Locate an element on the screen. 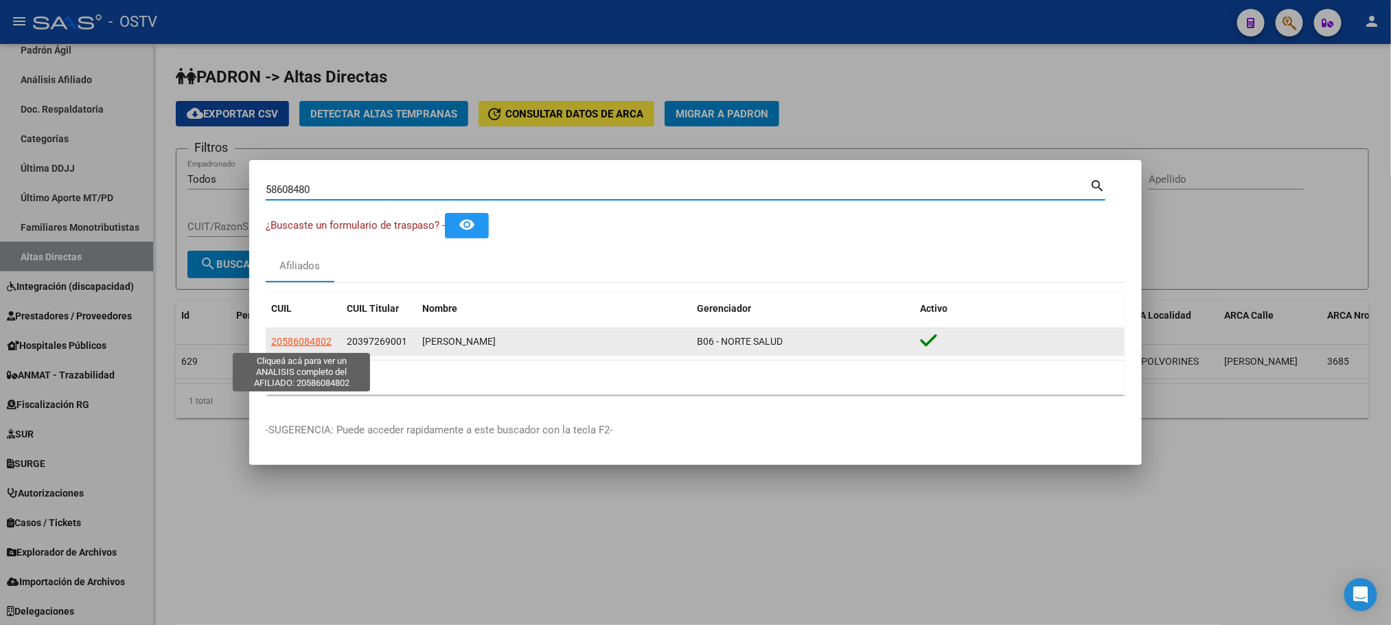 The image size is (1391, 625). span: Nombre is located at coordinates (439, 308).